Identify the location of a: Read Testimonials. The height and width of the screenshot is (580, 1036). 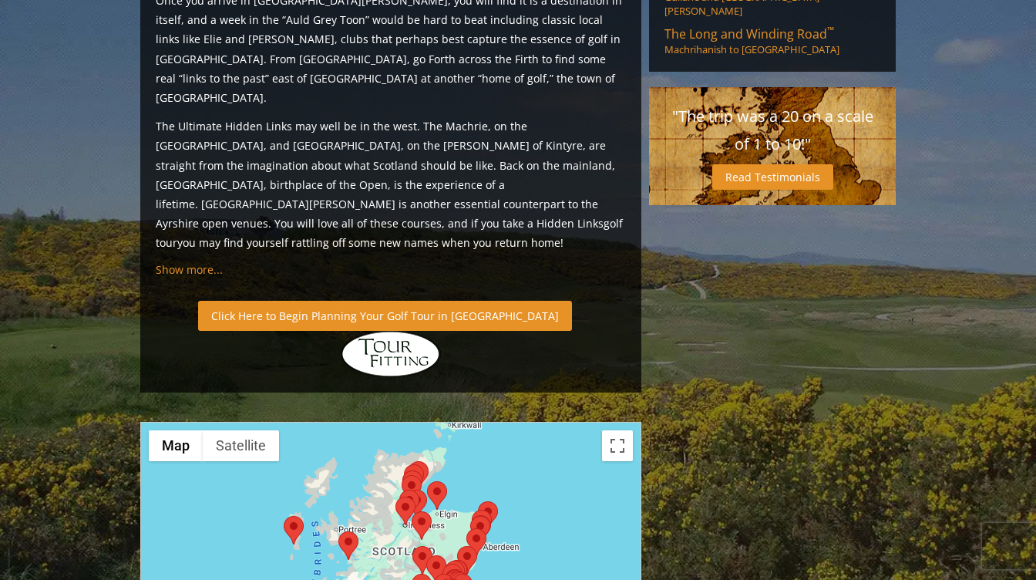
(772, 177).